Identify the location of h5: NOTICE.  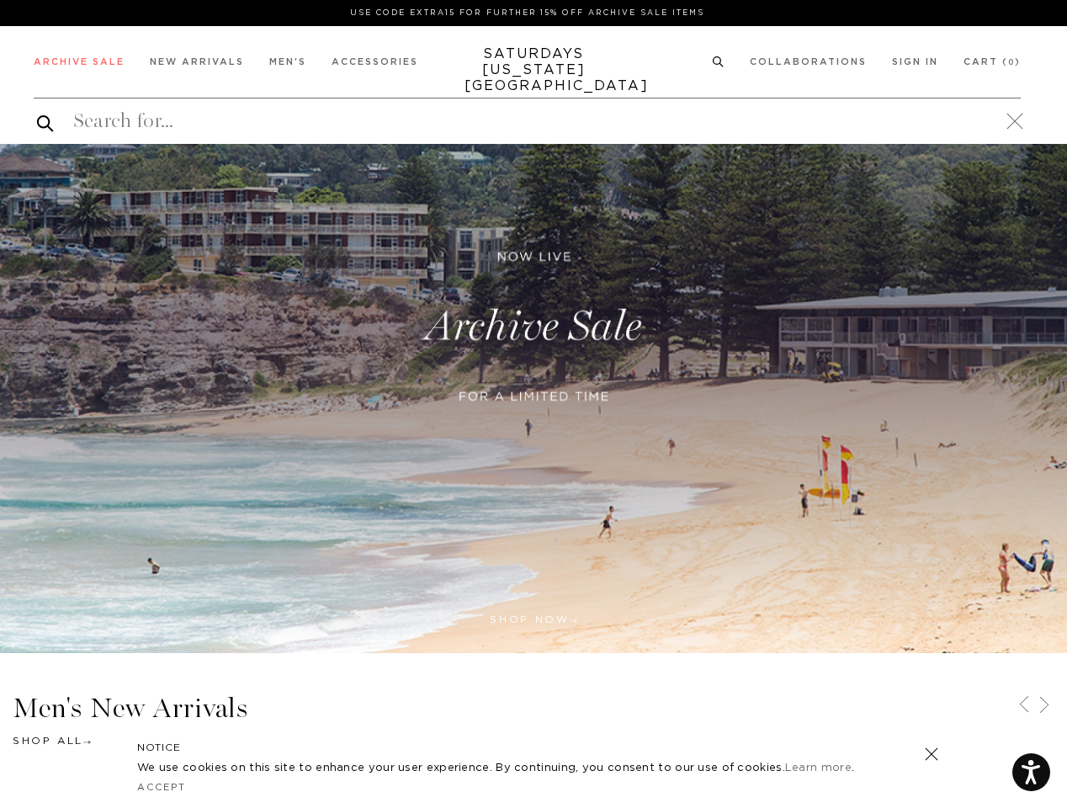
(533, 747).